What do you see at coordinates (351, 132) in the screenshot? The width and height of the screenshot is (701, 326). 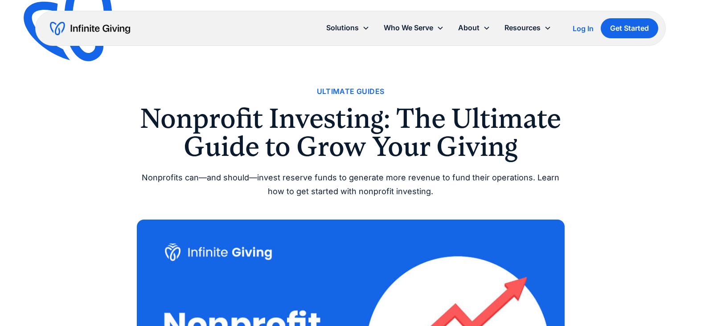 I see `h1: Nonprofit Investing: The Ultimate Guide to Grow Your Giving` at bounding box center [351, 132].